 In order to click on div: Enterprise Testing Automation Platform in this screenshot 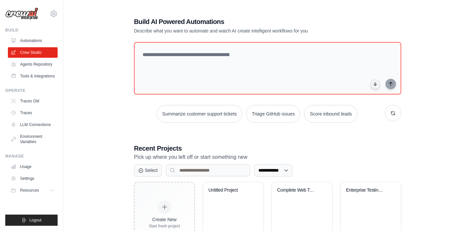, I will do `click(365, 191)`.